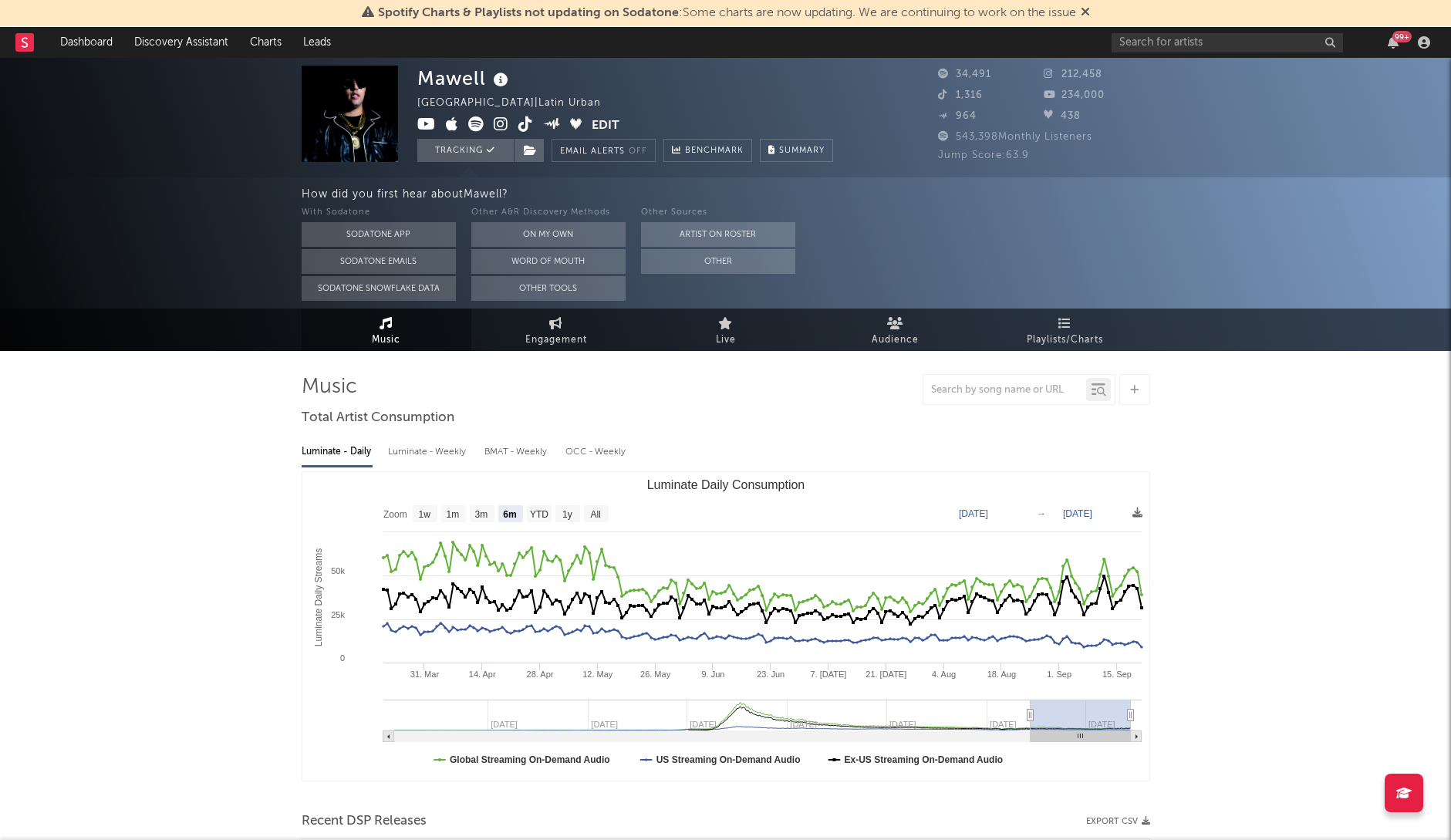 The width and height of the screenshot is (1451, 840). What do you see at coordinates (549, 288) in the screenshot?
I see `button: Other Tools` at bounding box center [549, 288].